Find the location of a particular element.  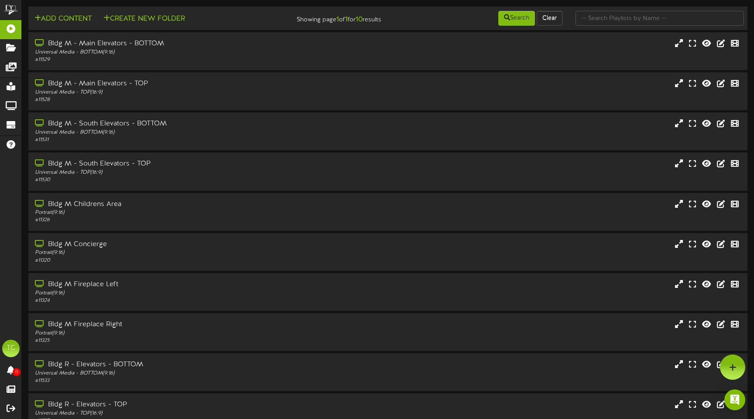

input: -- Search Playlists by Name -- is located at coordinates (659, 18).